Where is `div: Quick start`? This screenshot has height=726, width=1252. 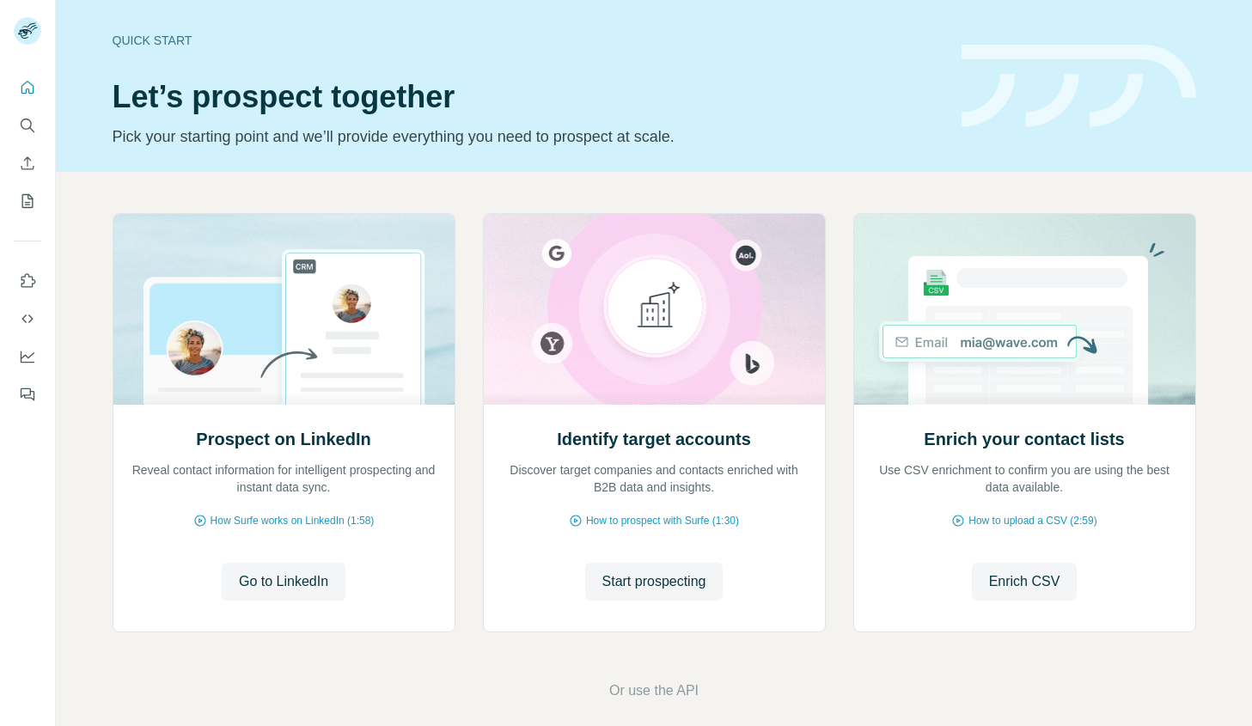
div: Quick start is located at coordinates (527, 40).